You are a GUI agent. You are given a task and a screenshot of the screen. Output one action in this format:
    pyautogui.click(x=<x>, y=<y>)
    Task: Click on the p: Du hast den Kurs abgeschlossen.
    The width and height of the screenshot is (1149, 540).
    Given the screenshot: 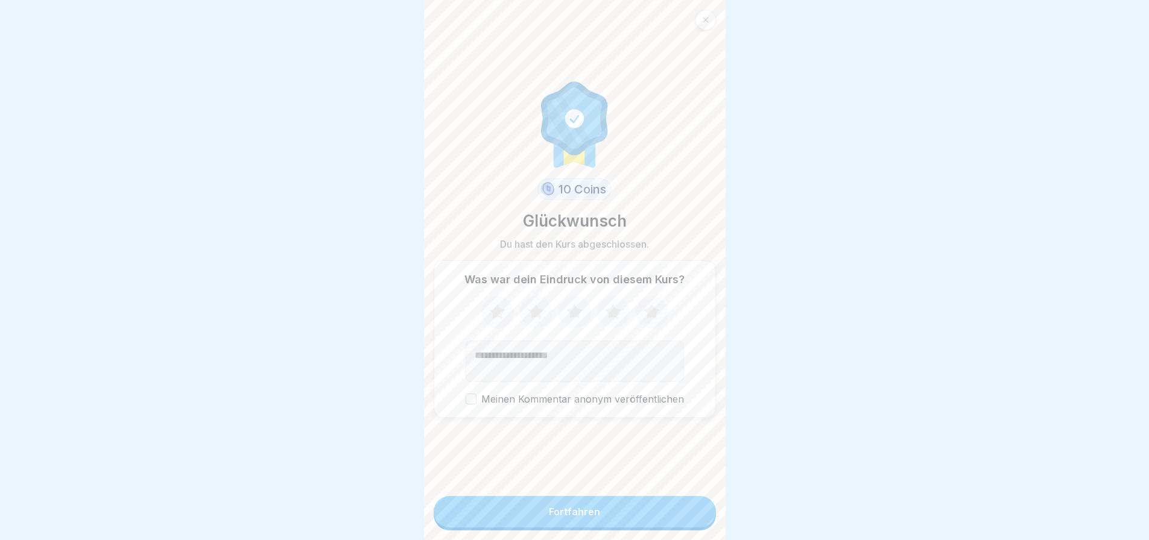 What is the action you would take?
    pyautogui.click(x=574, y=244)
    